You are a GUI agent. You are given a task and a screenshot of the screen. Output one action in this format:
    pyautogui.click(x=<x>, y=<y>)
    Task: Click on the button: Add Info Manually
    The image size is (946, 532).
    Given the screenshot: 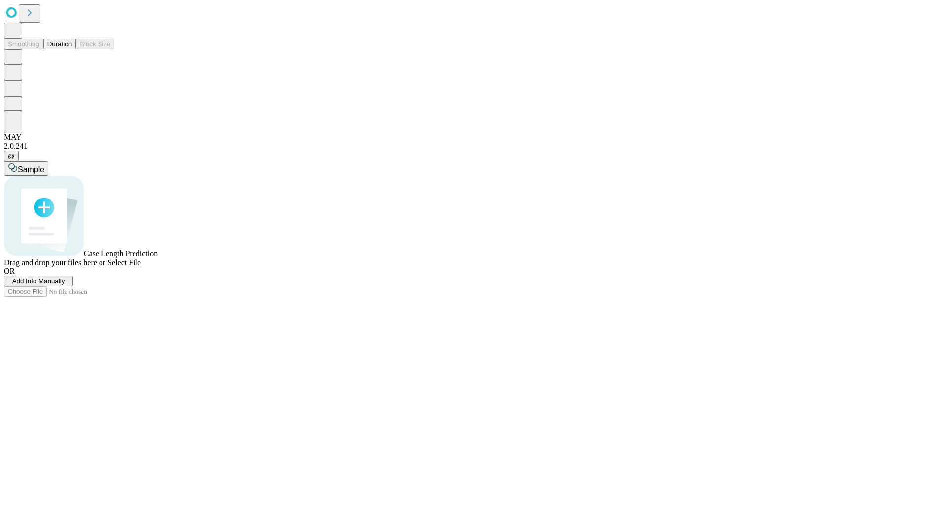 What is the action you would take?
    pyautogui.click(x=38, y=281)
    